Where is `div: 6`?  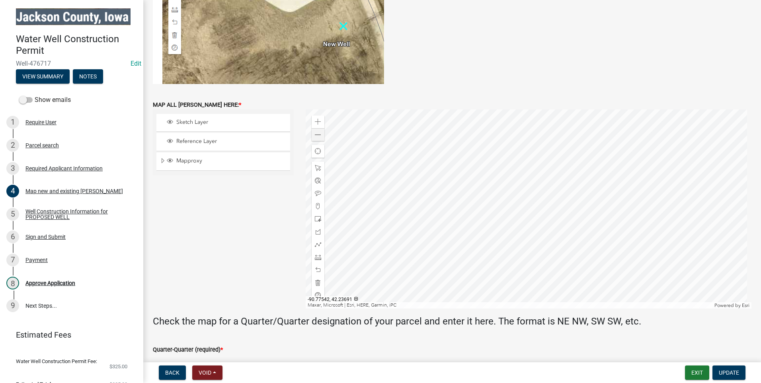 div: 6 is located at coordinates (13, 237).